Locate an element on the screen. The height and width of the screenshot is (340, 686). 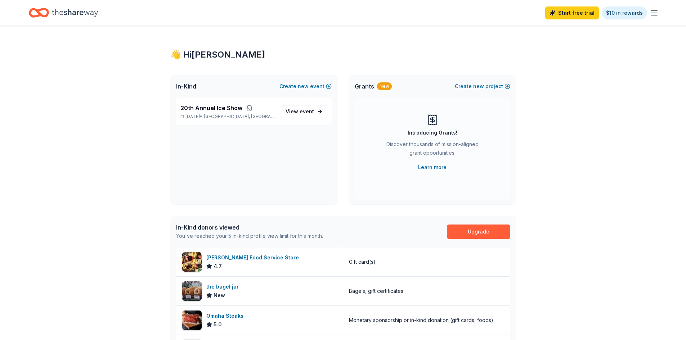
span: New is located at coordinates (219, 296).